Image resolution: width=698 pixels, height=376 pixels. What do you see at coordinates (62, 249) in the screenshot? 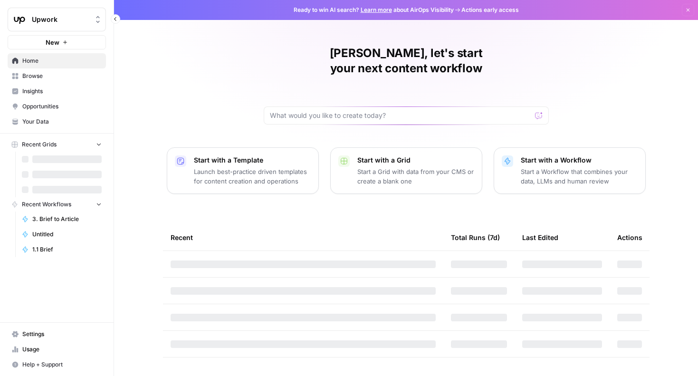
I see `a: 1.1 Brief` at bounding box center [62, 249].